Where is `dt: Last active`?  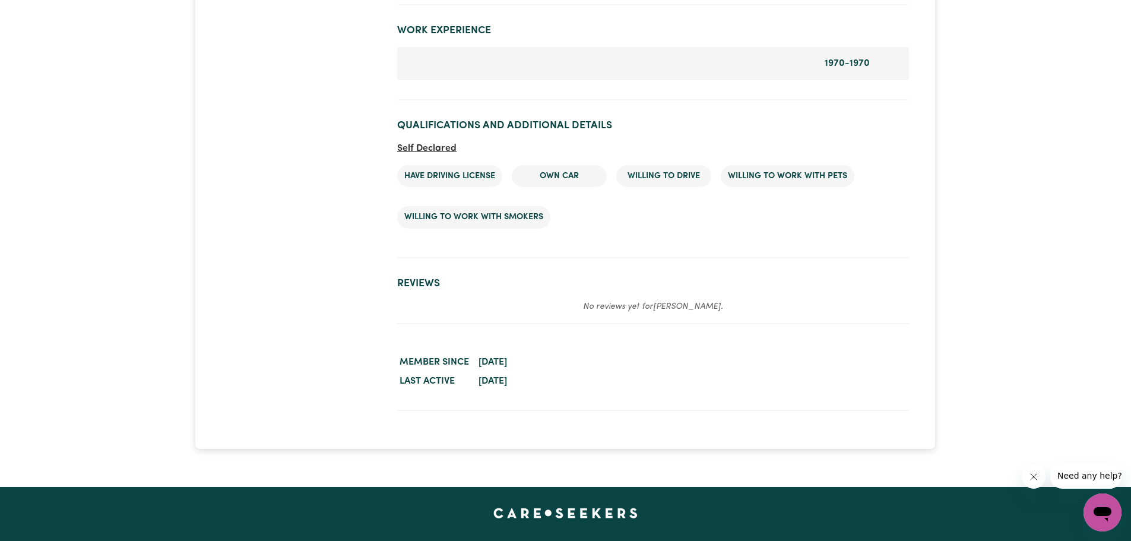
dt: Last active is located at coordinates (434, 381).